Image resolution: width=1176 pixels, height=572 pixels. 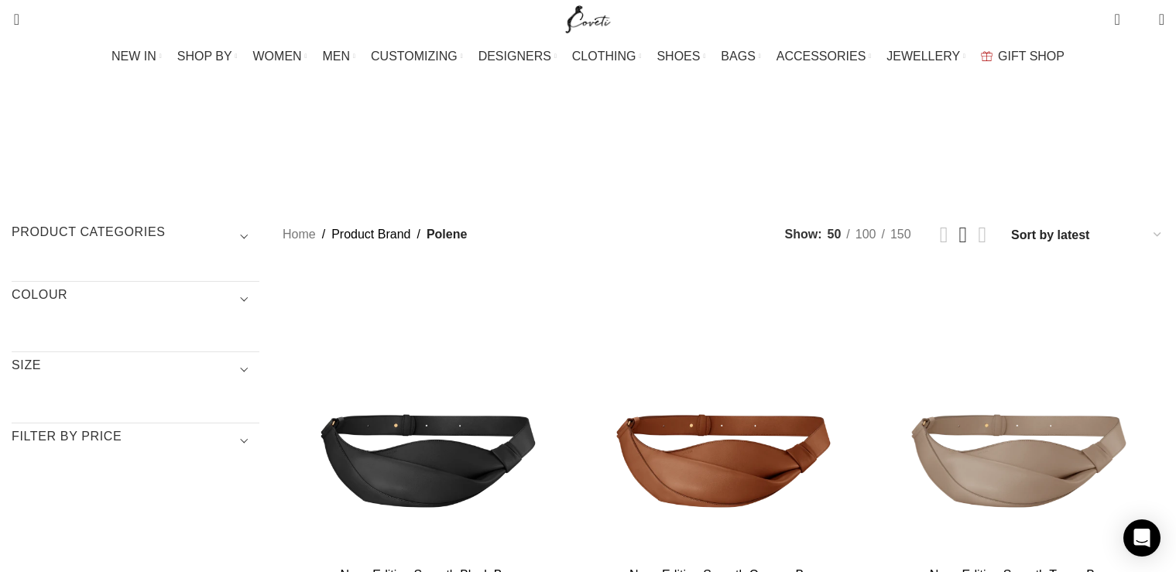 What do you see at coordinates (517, 57) in the screenshot?
I see `a: DESIGNERS` at bounding box center [517, 57].